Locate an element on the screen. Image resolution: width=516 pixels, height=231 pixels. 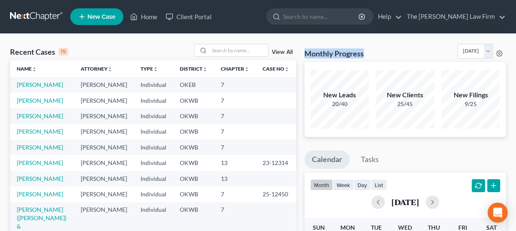
span: Fri is located at coordinates (463, 228).